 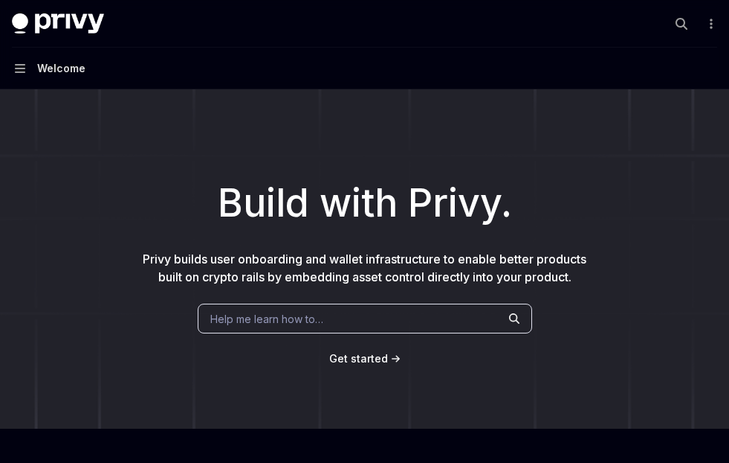 I want to click on div: Welcome, so click(x=61, y=68).